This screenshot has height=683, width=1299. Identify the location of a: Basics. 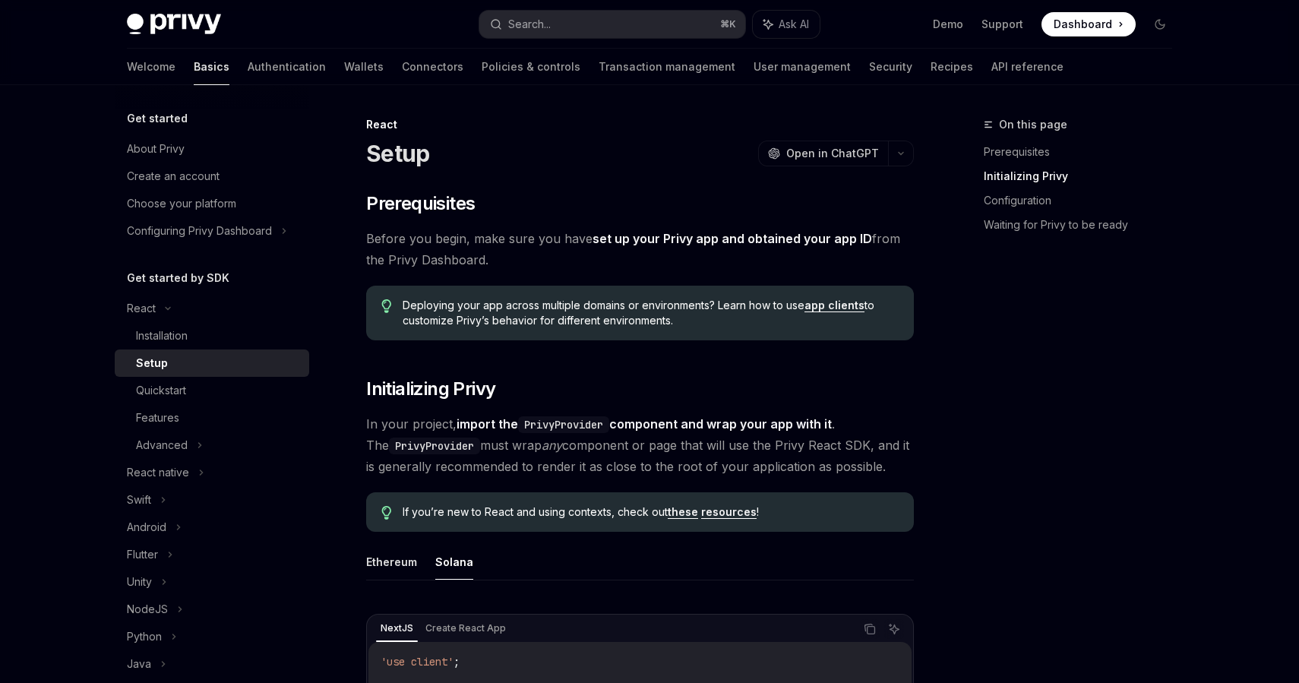
(211, 67).